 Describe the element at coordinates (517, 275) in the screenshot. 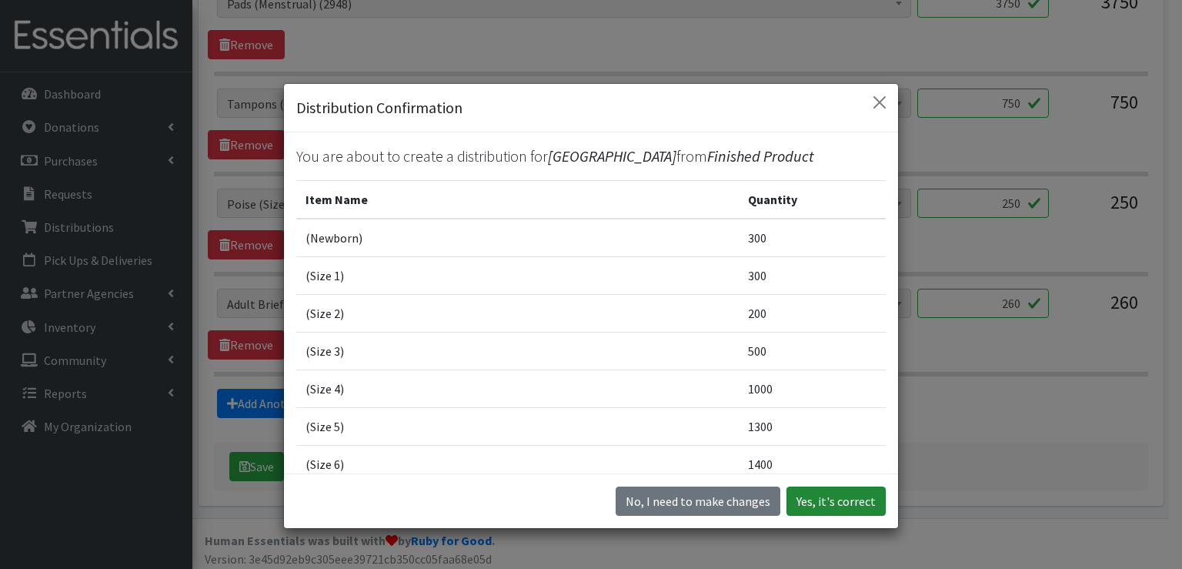

I see `td: (Size 1)` at that location.